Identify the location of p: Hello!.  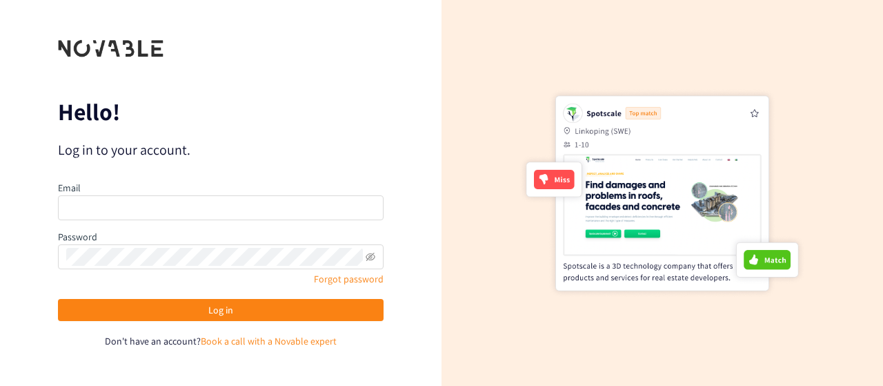
(221, 112).